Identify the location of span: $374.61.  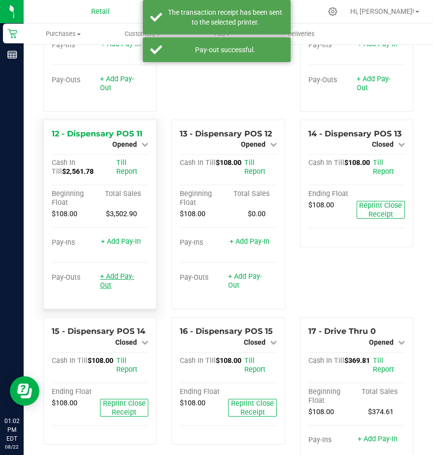
(380, 411).